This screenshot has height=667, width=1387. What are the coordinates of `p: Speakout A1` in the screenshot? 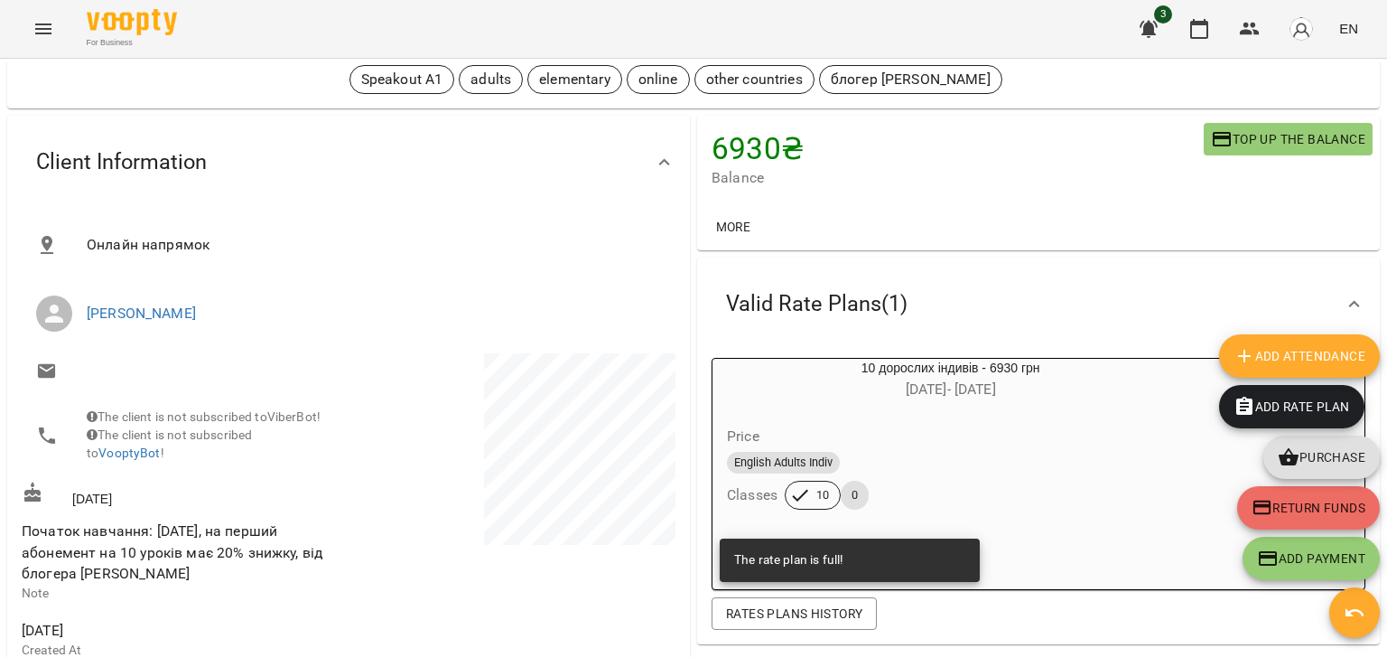 It's located at (402, 79).